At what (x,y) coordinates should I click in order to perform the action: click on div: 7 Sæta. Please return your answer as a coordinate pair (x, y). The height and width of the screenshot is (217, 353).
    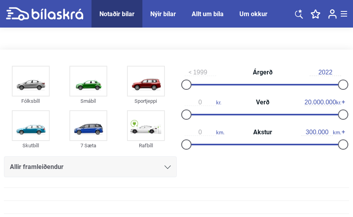
    Looking at the image, I should click on (88, 145).